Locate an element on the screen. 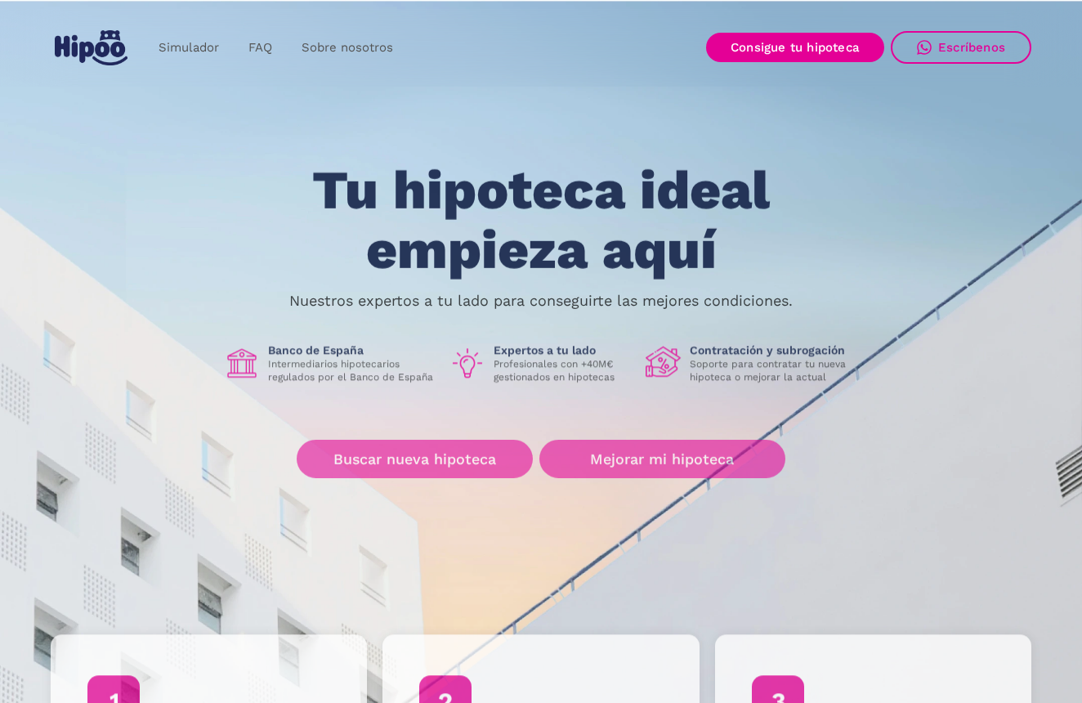 This screenshot has width=1082, height=703. p: Profesionales con +40M€ gestionados en hipotecas is located at coordinates (563, 371).